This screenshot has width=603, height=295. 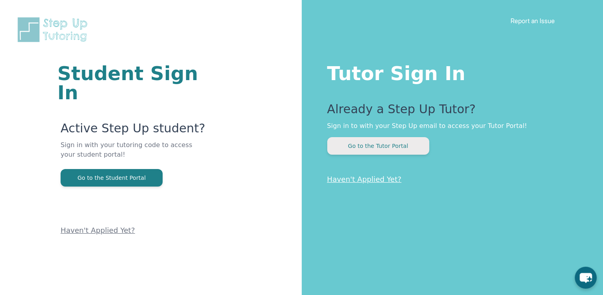 I want to click on a: Report an Issue, so click(x=533, y=21).